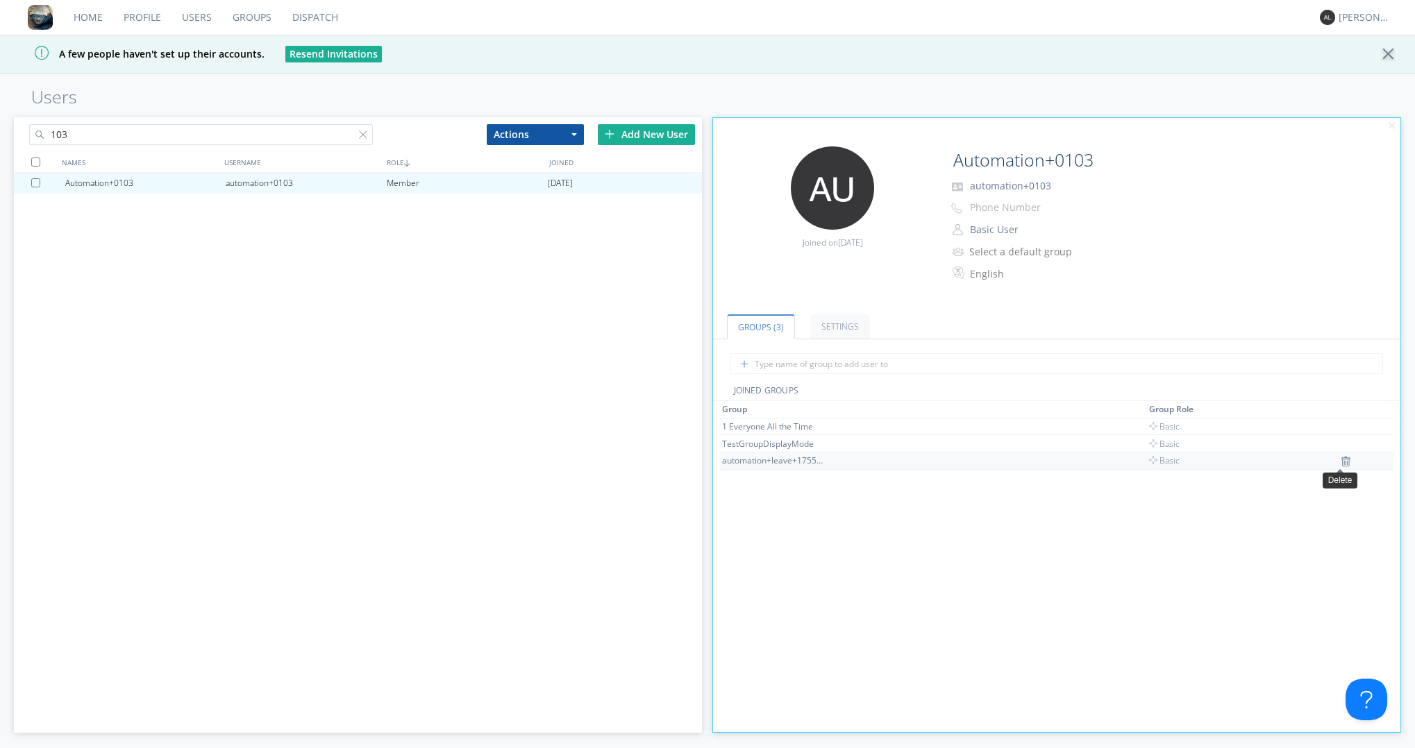 The image size is (1415, 748). What do you see at coordinates (467, 183) in the screenshot?
I see `div: Member` at bounding box center [467, 183].